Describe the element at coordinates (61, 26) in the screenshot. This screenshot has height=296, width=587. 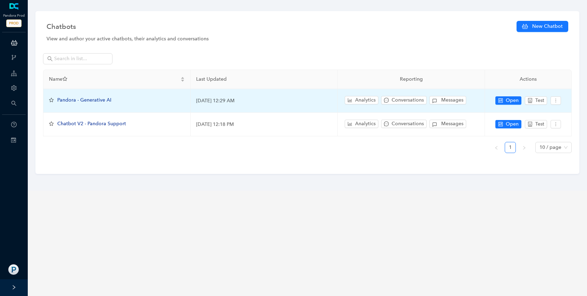
I see `span: Chatbots` at that location.